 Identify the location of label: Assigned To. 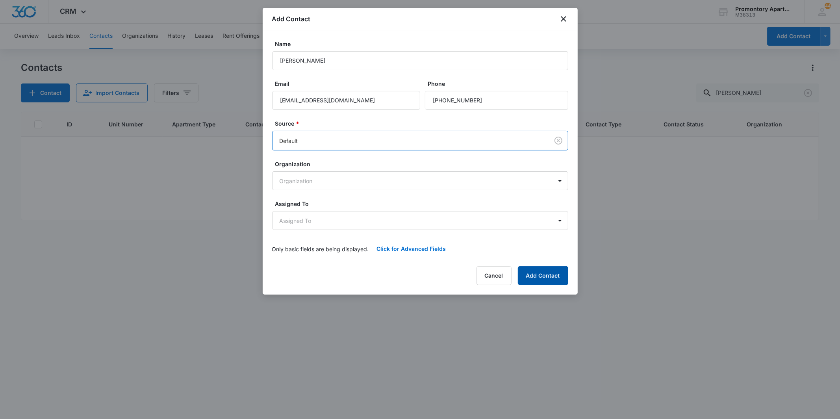
(423, 204).